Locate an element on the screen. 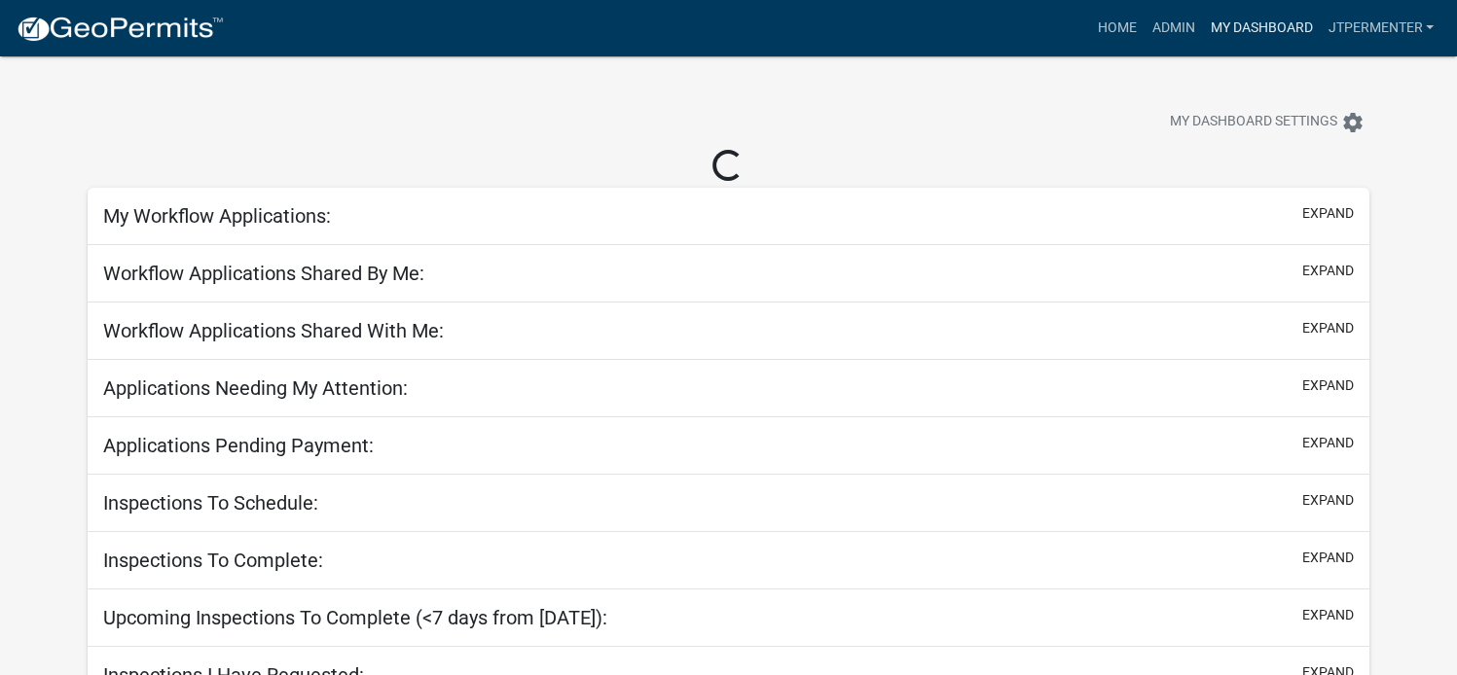 Image resolution: width=1457 pixels, height=675 pixels. a: Admin is located at coordinates (1173, 28).